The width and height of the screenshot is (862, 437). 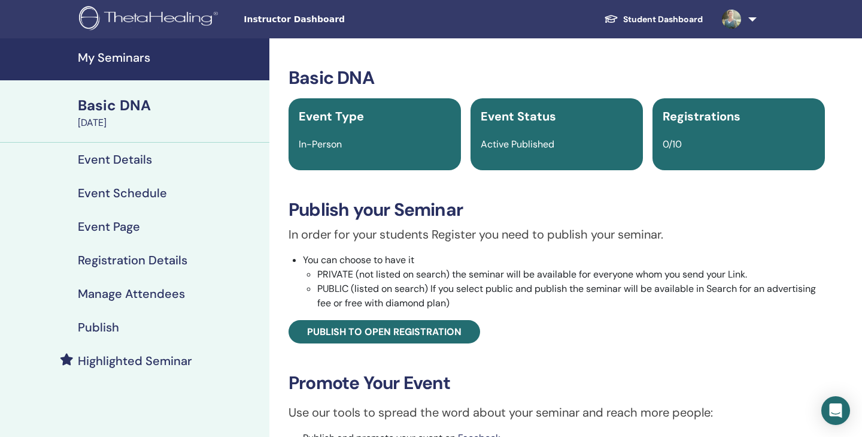 What do you see at coordinates (557, 234) in the screenshot?
I see `p: In order for your students Register you need to publish your seminar.` at bounding box center [557, 234].